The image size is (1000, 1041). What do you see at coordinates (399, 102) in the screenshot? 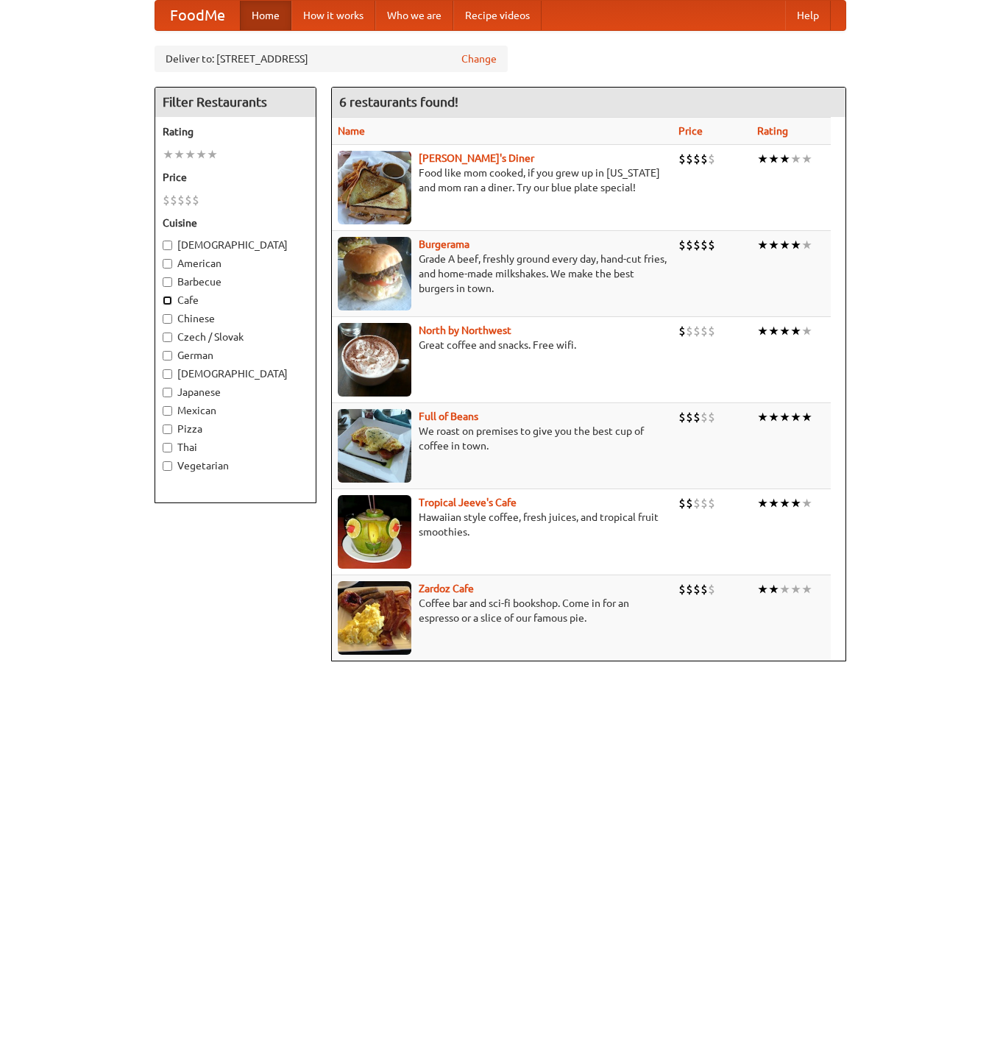
I see `ng-pluralize: 6 restaurants found!` at bounding box center [399, 102].